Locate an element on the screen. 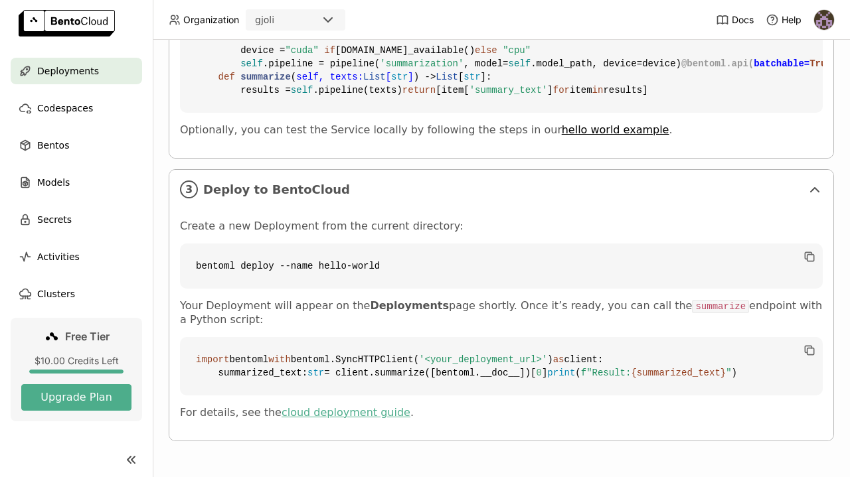 This screenshot has height=477, width=850. span: Codespaces is located at coordinates (65, 108).